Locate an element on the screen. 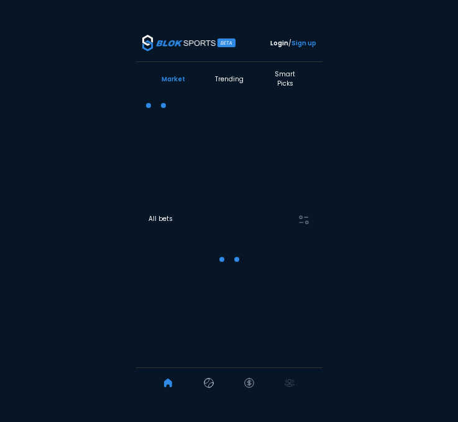 This screenshot has width=458, height=422. button: Smart Picks is located at coordinates (285, 79).